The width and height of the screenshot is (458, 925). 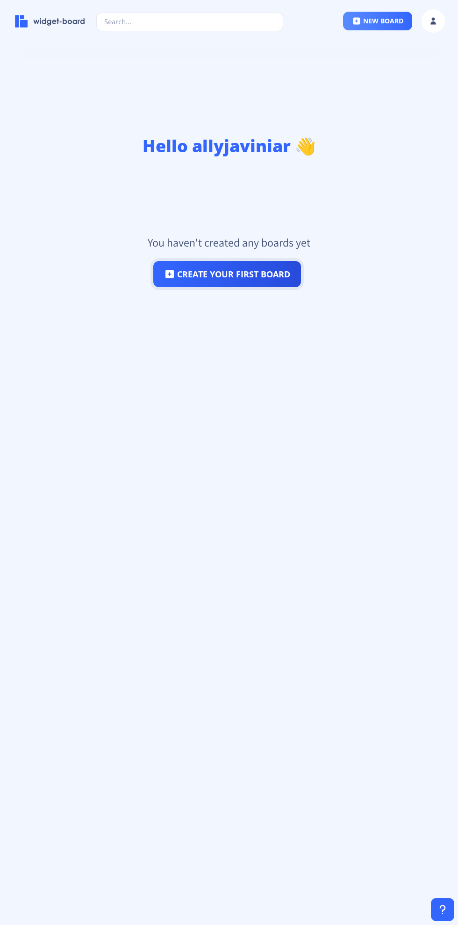 I want to click on button: new board, so click(x=377, y=21).